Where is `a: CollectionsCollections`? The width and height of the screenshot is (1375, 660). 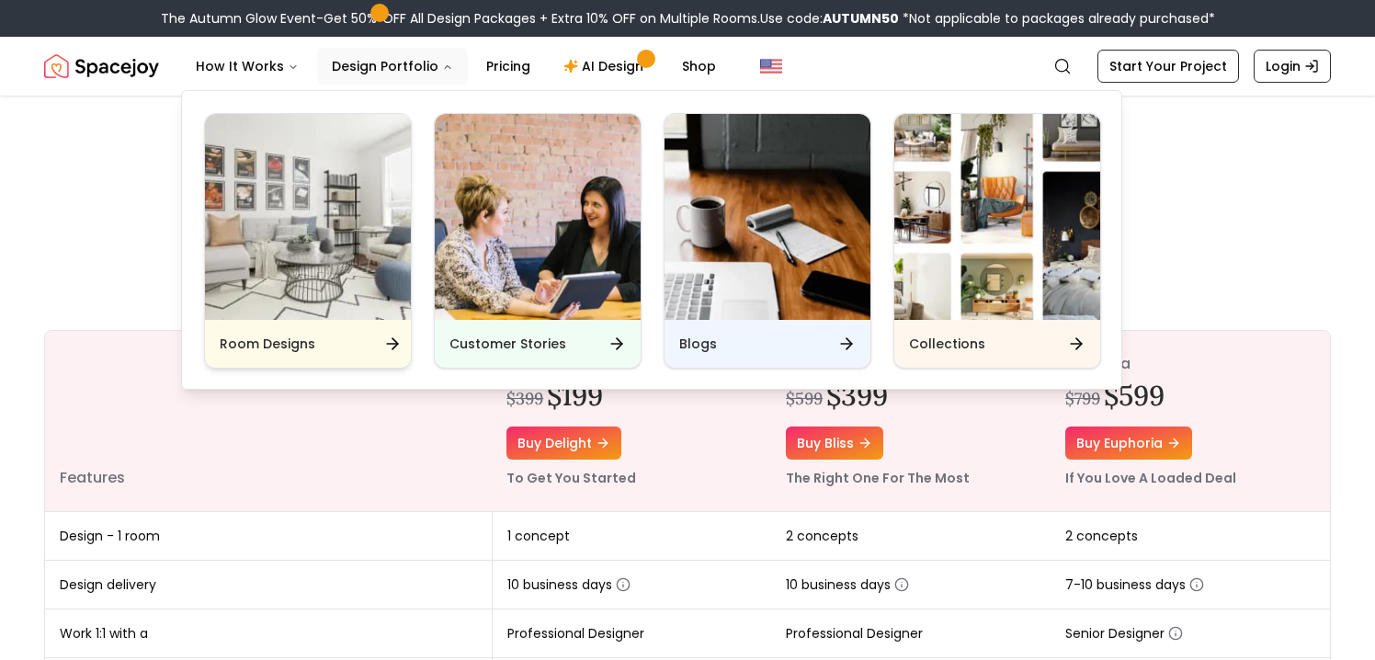
a: CollectionsCollections is located at coordinates (997, 241).